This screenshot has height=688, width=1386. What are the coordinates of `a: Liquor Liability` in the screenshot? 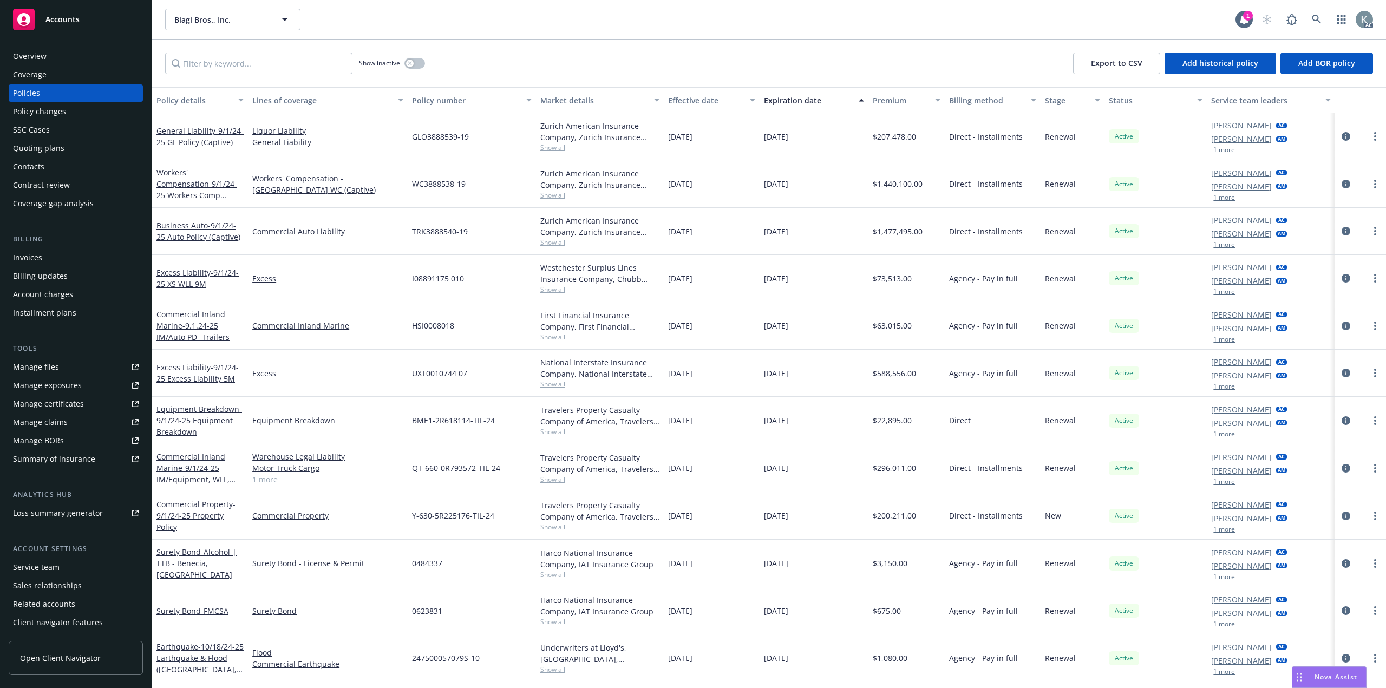 It's located at (328, 130).